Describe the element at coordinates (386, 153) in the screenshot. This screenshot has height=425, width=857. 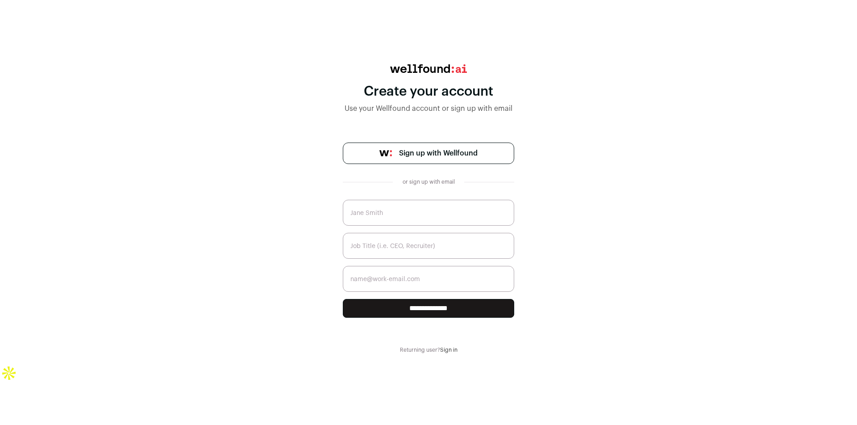
I see `img: wellfound-symbol-flush-black-fb3c872781a75f747ccb3a119075da62bfe97bd399995f84a933054e44a575c4.png` at that location.